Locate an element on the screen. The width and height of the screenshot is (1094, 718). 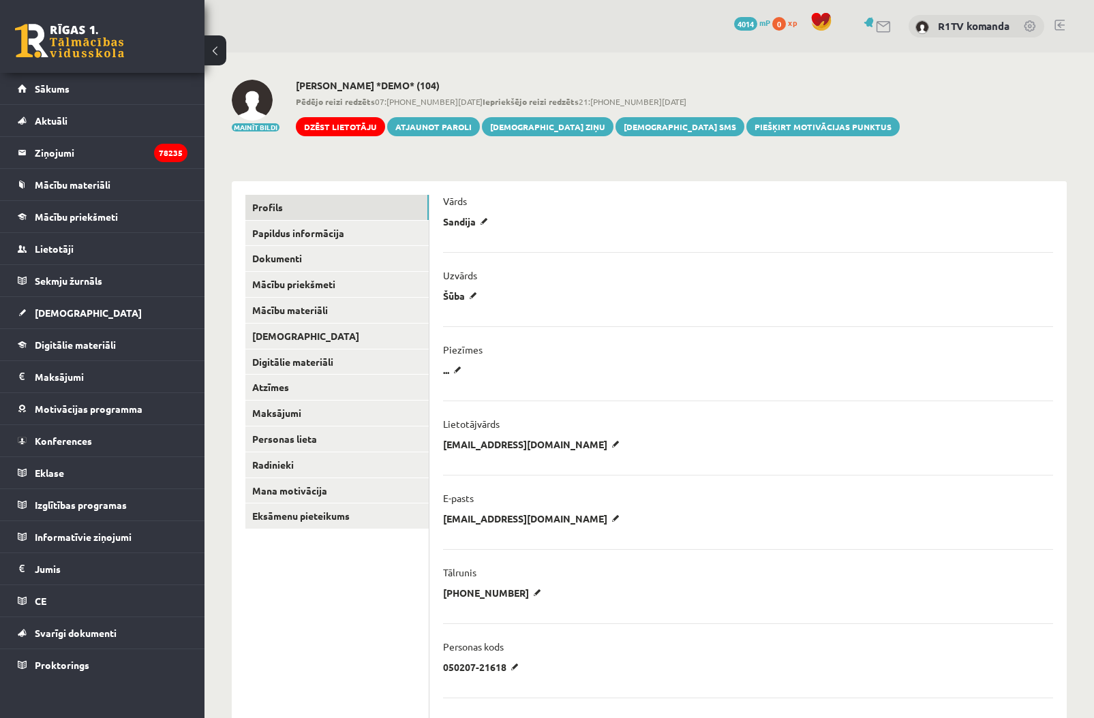
span: Sākums is located at coordinates (52, 89).